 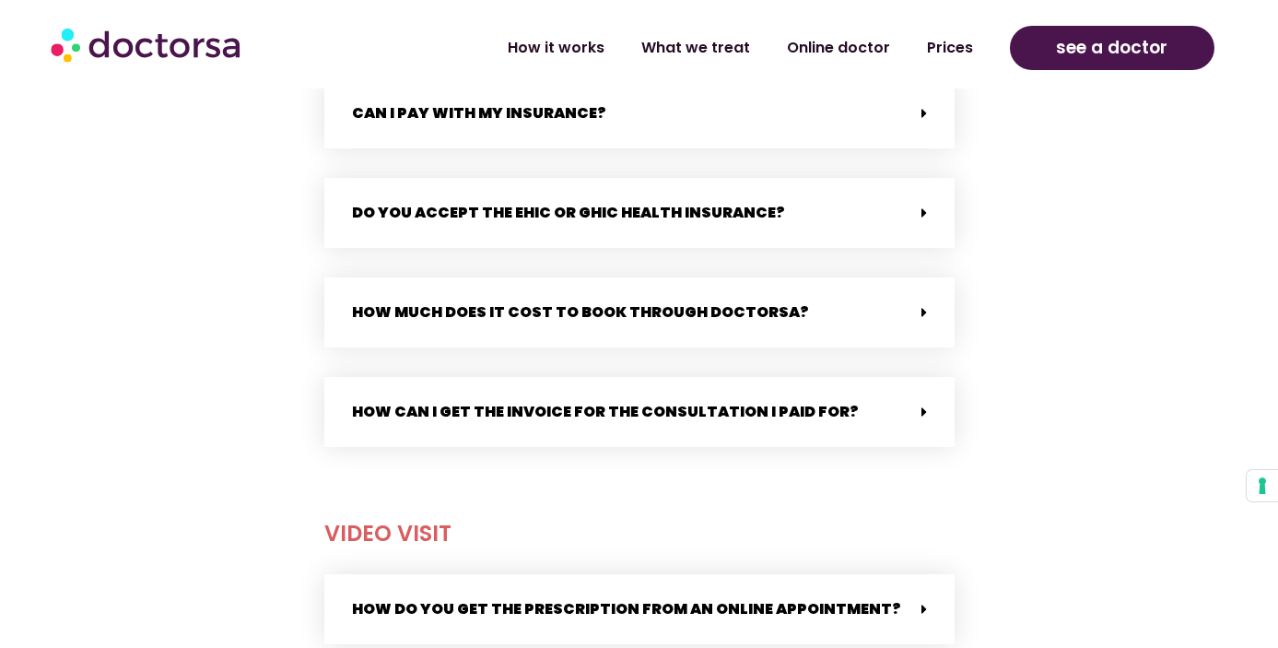 What do you see at coordinates (696, 48) in the screenshot?
I see `a: What we treat` at bounding box center [696, 48].